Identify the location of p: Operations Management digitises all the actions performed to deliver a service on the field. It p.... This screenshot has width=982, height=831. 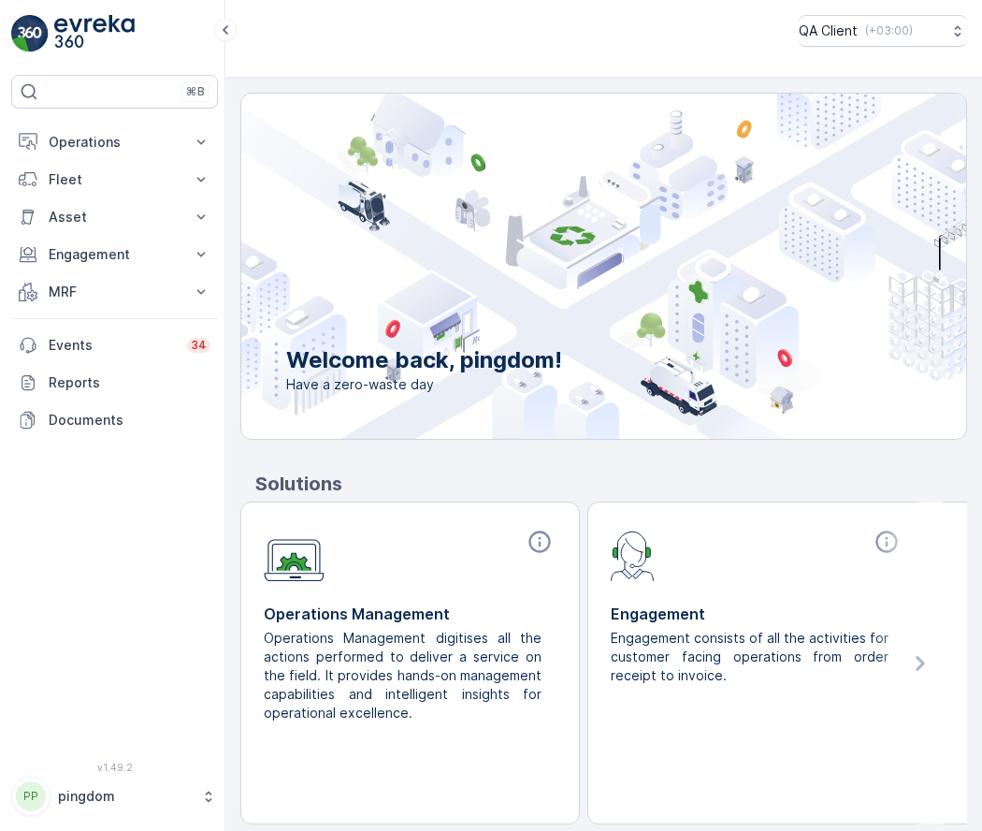
(402, 676).